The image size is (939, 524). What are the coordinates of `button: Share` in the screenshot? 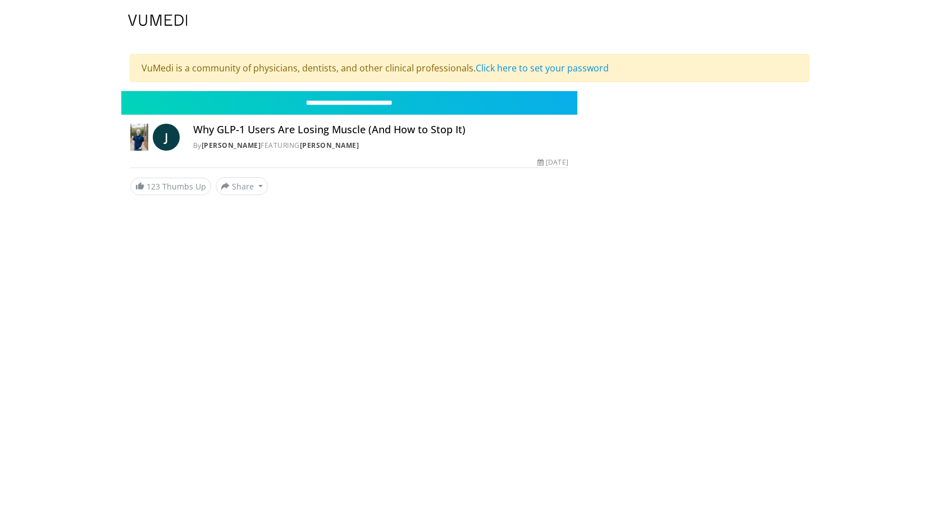 It's located at (242, 186).